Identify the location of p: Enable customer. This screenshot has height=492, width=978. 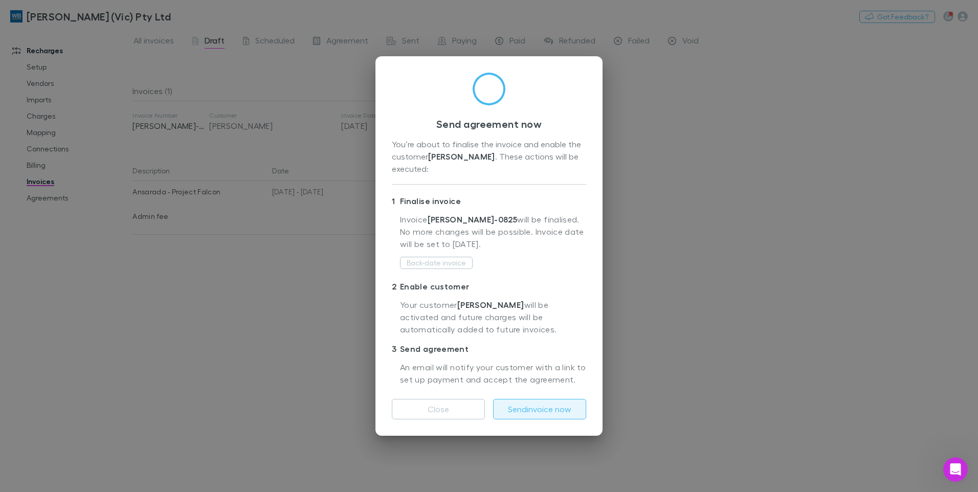
(489, 286).